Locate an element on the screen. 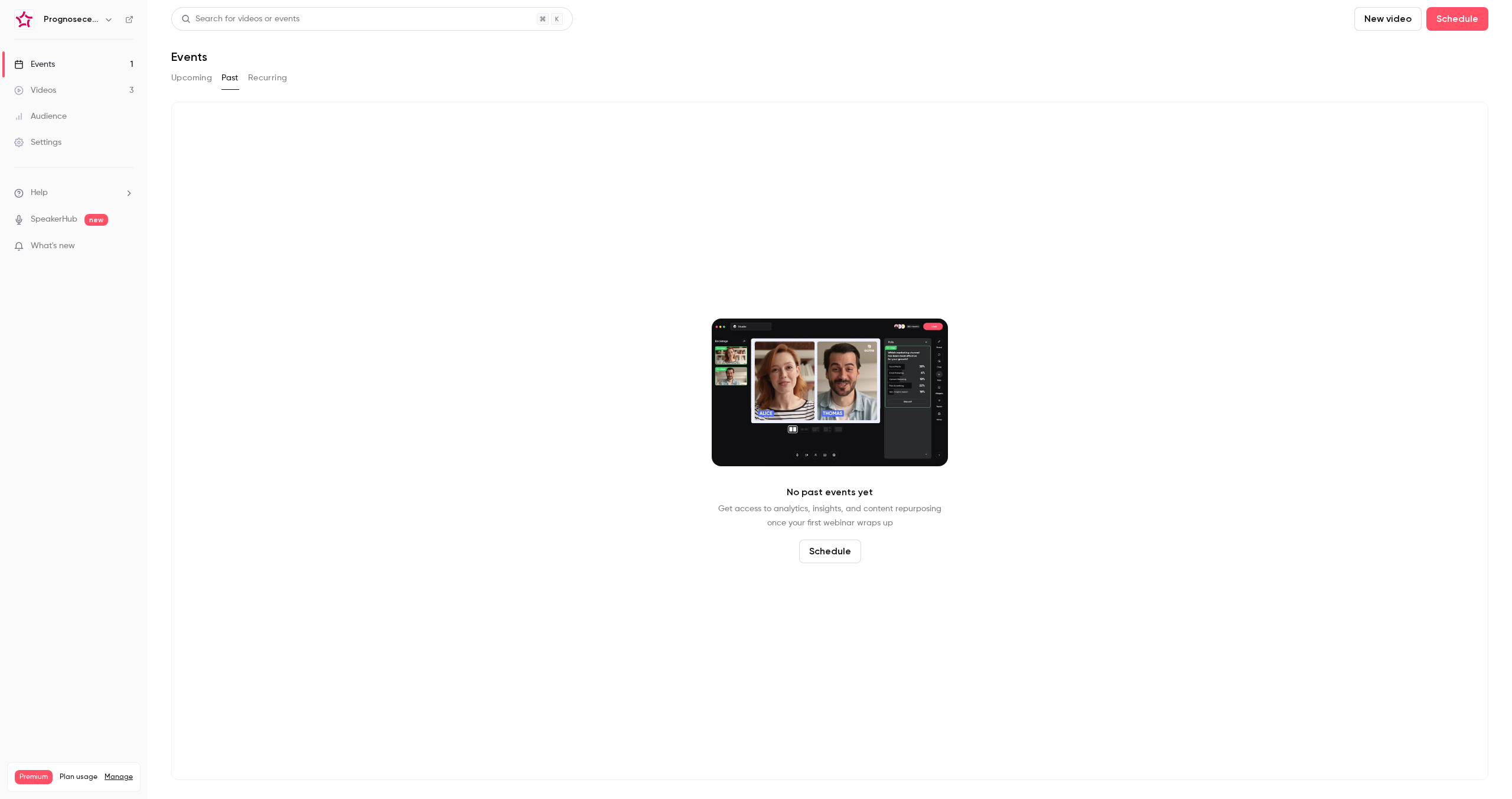 This screenshot has height=799, width=1512. span: Help is located at coordinates (39, 192).